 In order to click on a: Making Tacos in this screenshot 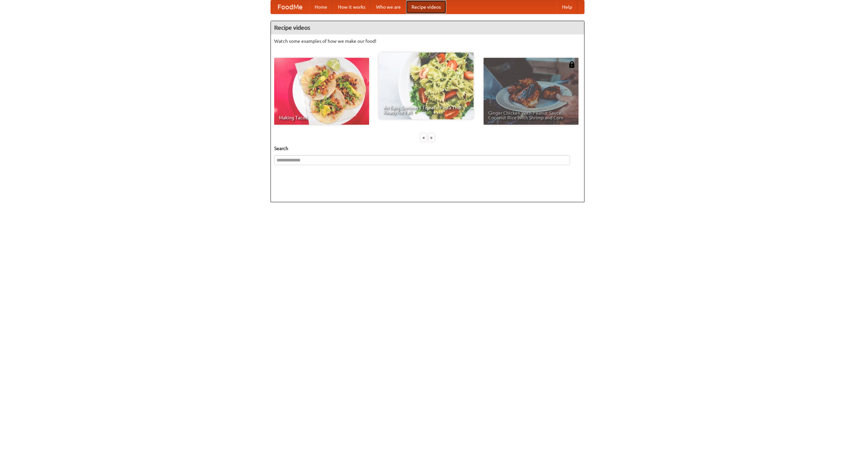, I will do `click(322, 91)`.